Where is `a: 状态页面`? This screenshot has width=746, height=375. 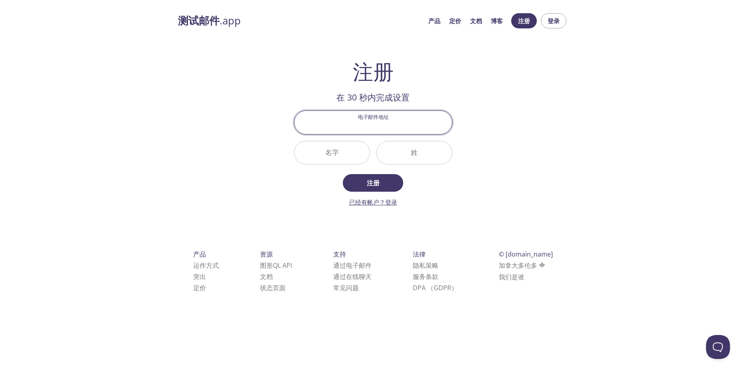
a: 状态页面 is located at coordinates (273, 288).